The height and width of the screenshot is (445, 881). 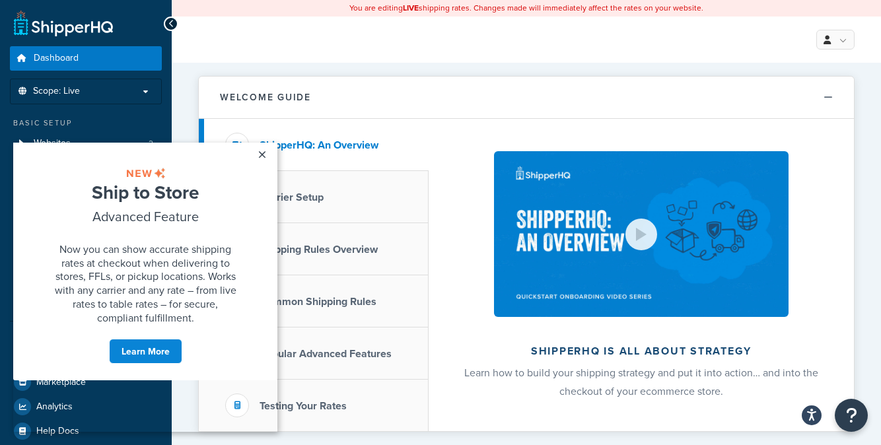 I want to click on span: Advanced Feature, so click(x=132, y=73).